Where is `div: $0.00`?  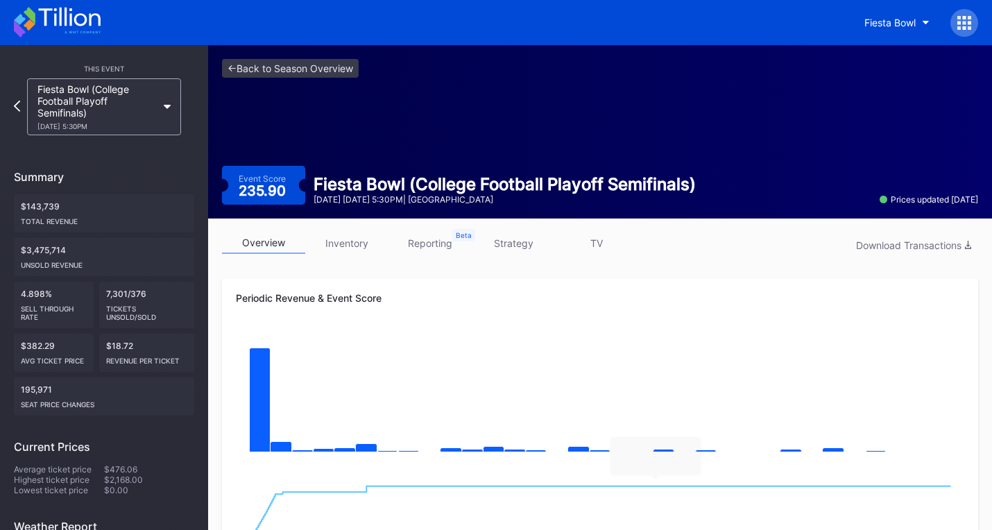
div: $0.00 is located at coordinates (149, 490).